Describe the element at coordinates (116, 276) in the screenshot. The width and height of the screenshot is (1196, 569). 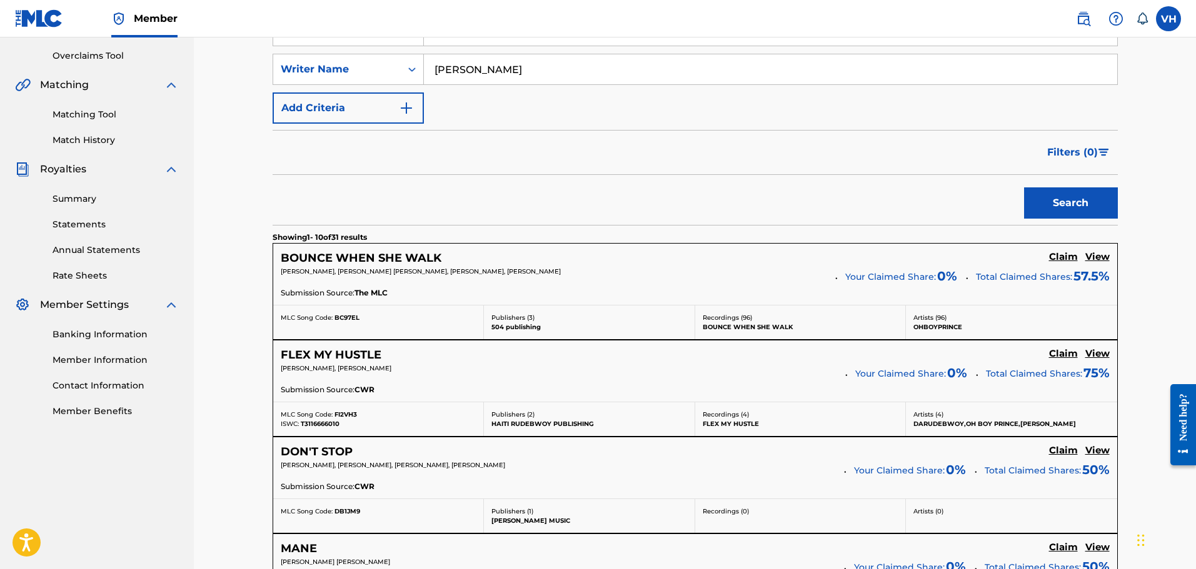
I see `a: Rate Sheets` at that location.